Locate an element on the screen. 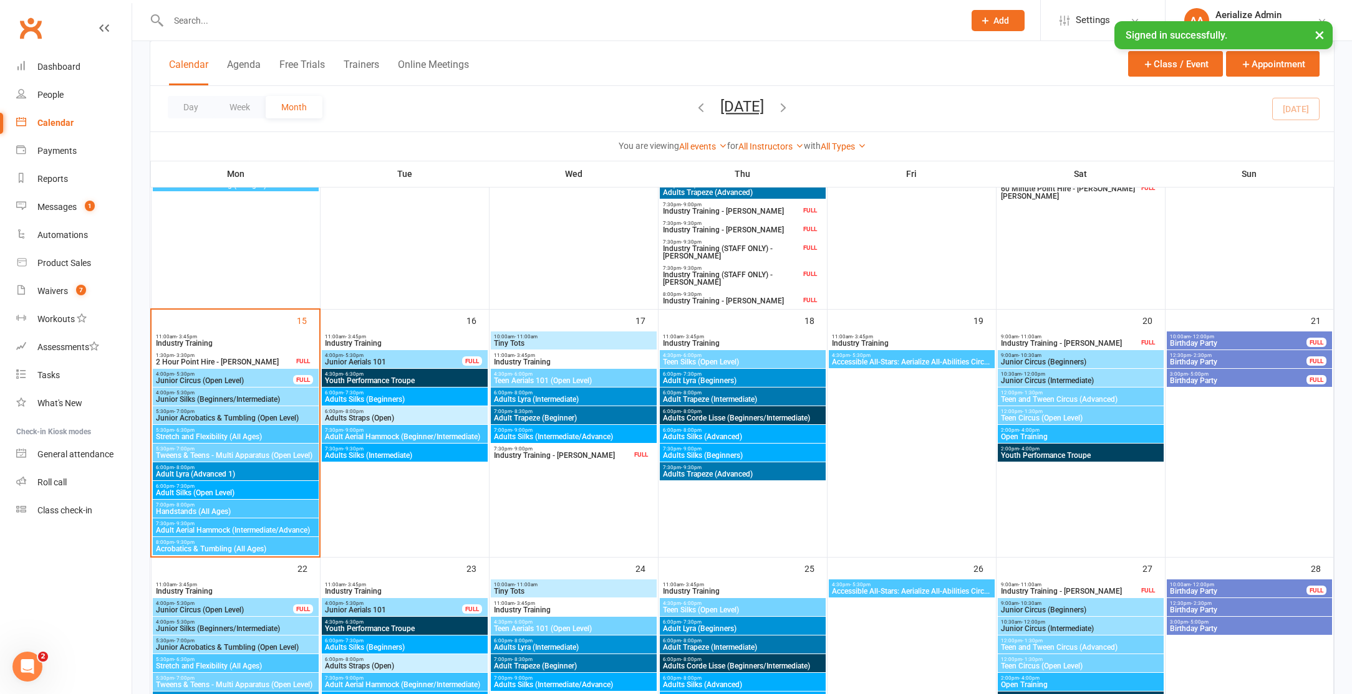  span: 5:30pm is located at coordinates (236, 449).